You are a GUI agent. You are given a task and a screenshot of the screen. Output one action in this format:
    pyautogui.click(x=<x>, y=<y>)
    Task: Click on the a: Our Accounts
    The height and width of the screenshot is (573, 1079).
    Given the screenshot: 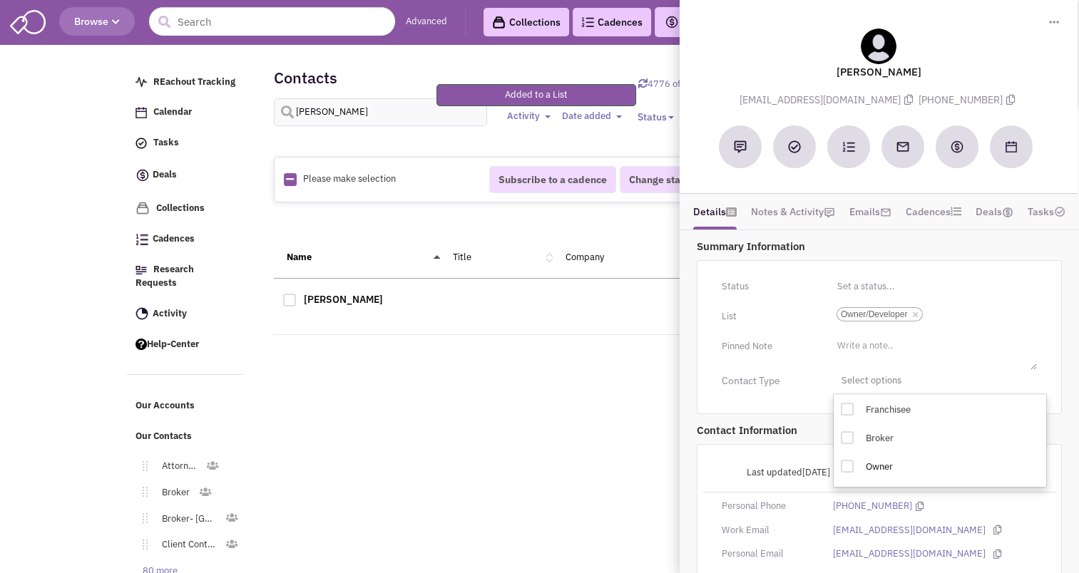 What is the action you would take?
    pyautogui.click(x=186, y=407)
    